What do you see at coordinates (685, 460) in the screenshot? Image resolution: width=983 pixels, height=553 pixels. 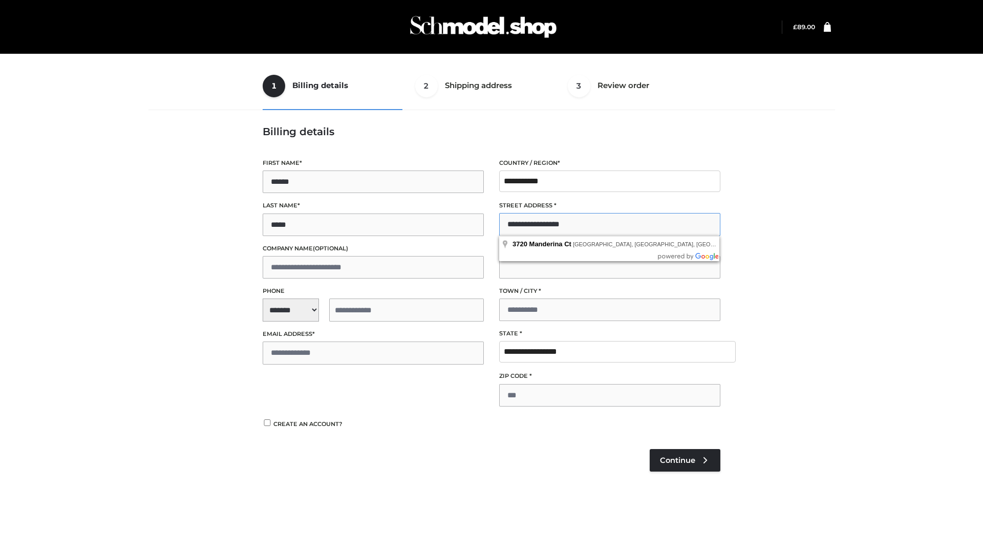 I see `a: Continue` at bounding box center [685, 460].